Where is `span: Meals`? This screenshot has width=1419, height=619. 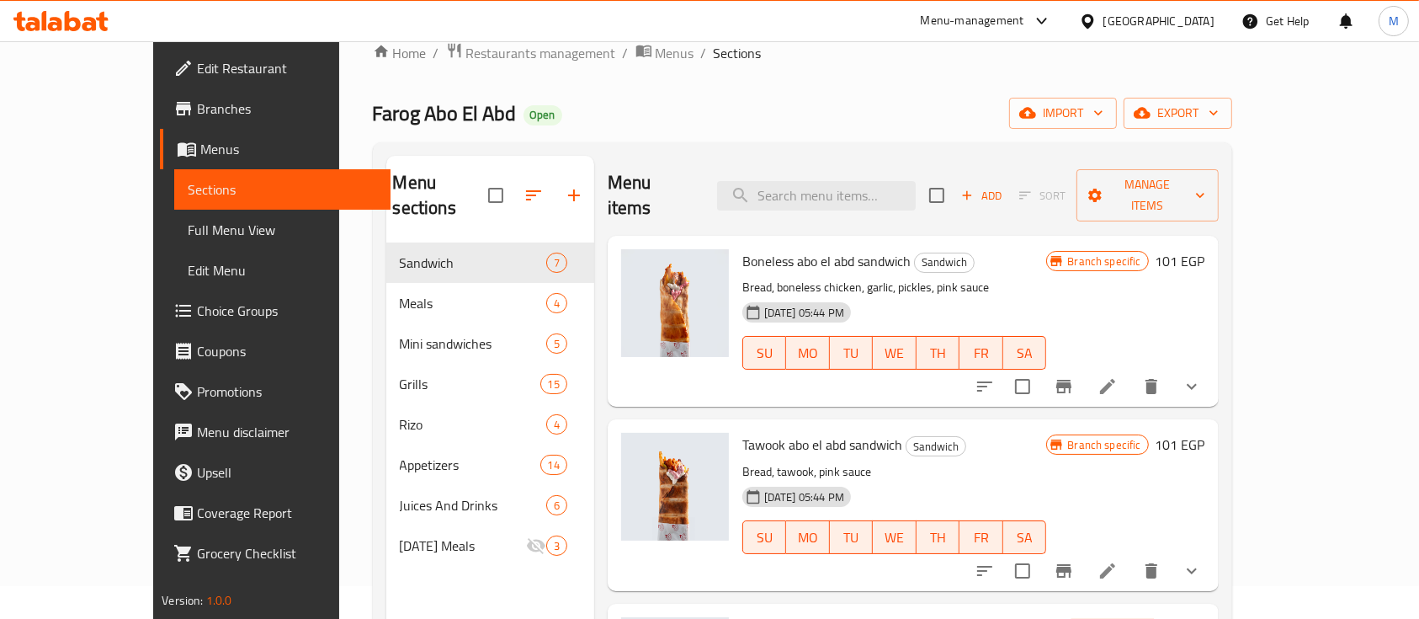
span: Meals is located at coordinates (473, 303).